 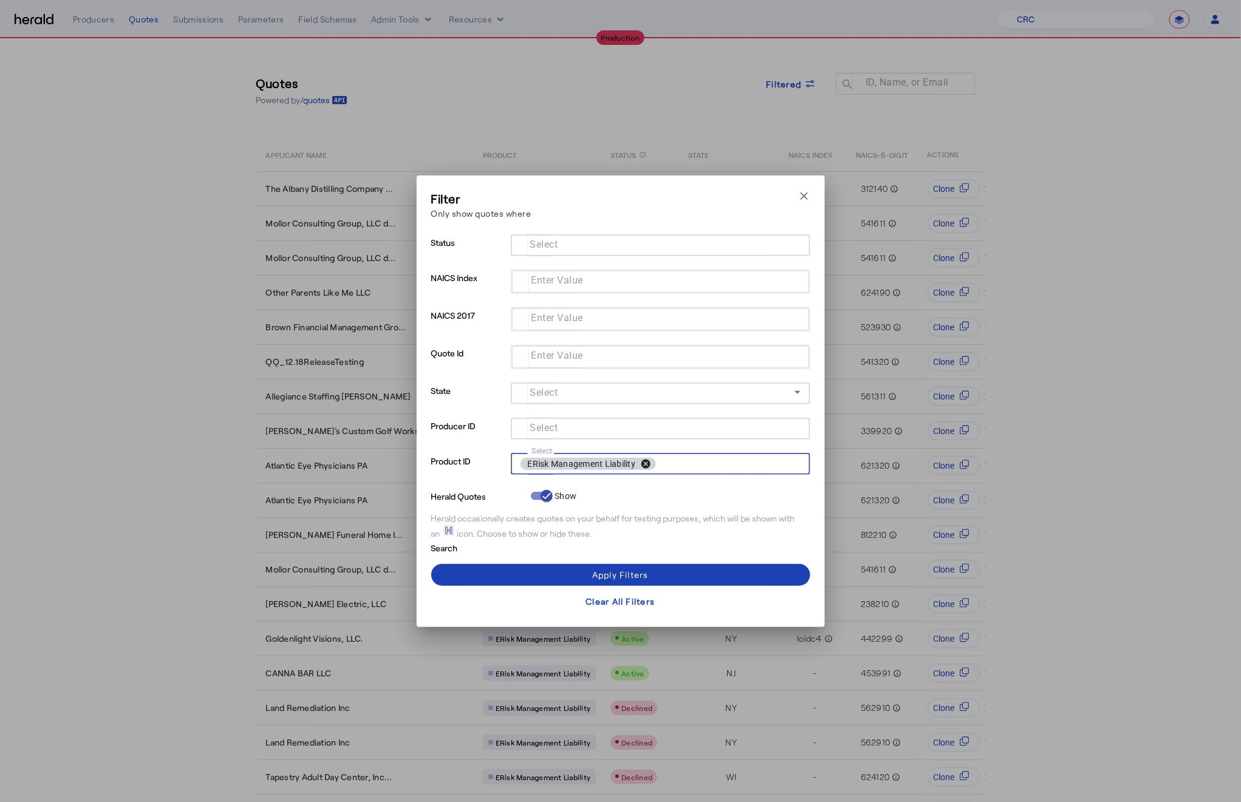 I want to click on button: Clear All Filters, so click(x=621, y=602).